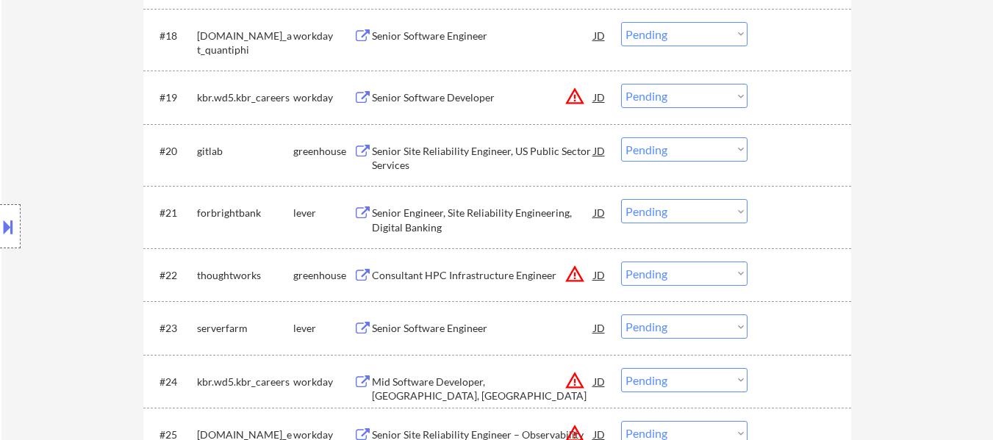  Describe the element at coordinates (483, 98) in the screenshot. I see `div: Senior Software Developer` at that location.